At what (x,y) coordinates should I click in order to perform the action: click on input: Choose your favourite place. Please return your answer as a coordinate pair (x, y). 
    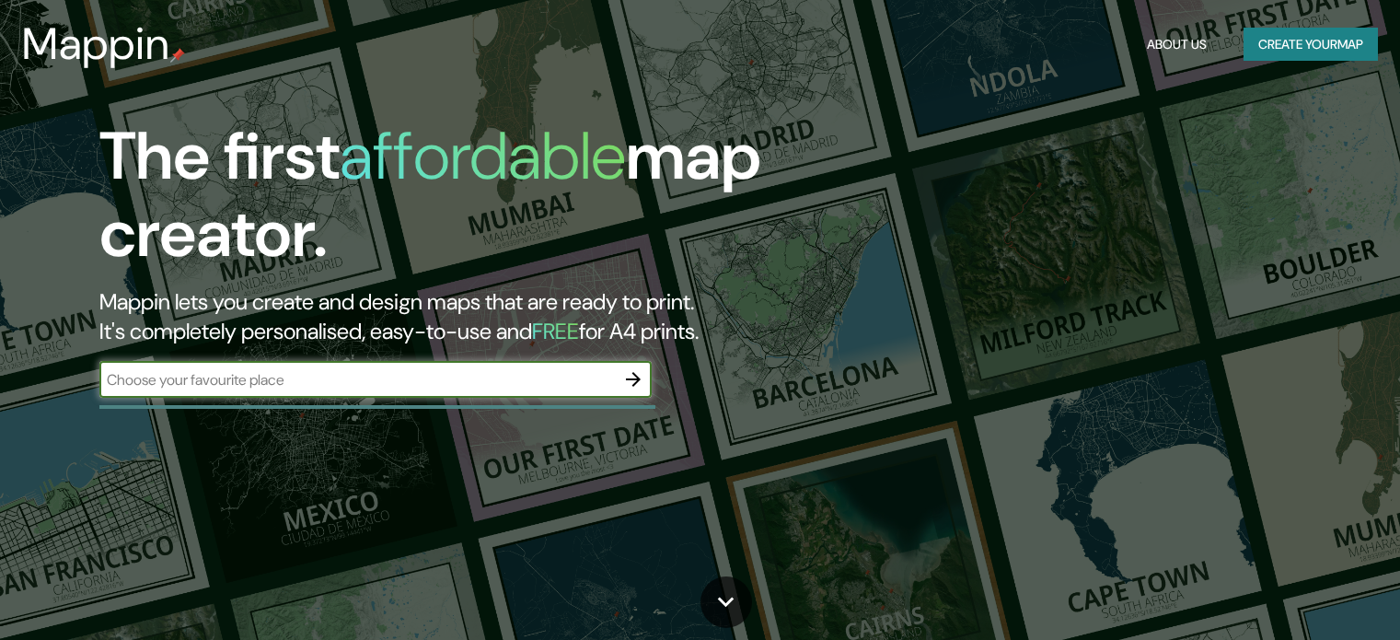
    Looking at the image, I should click on (357, 379).